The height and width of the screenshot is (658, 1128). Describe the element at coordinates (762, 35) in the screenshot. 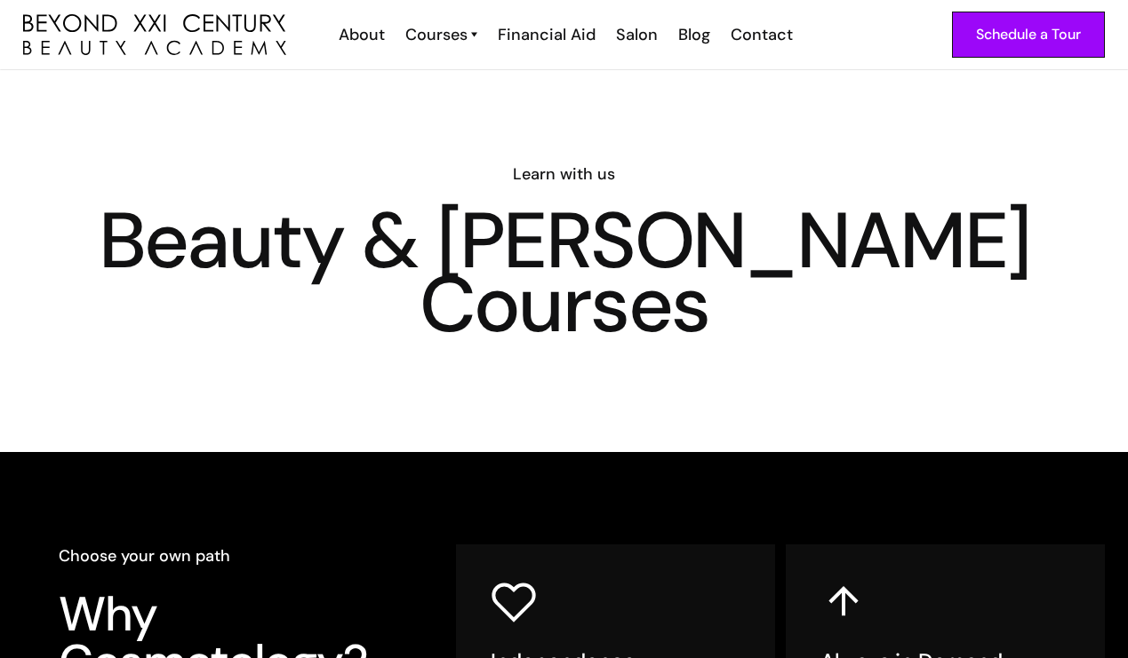

I see `div: Contact` at that location.